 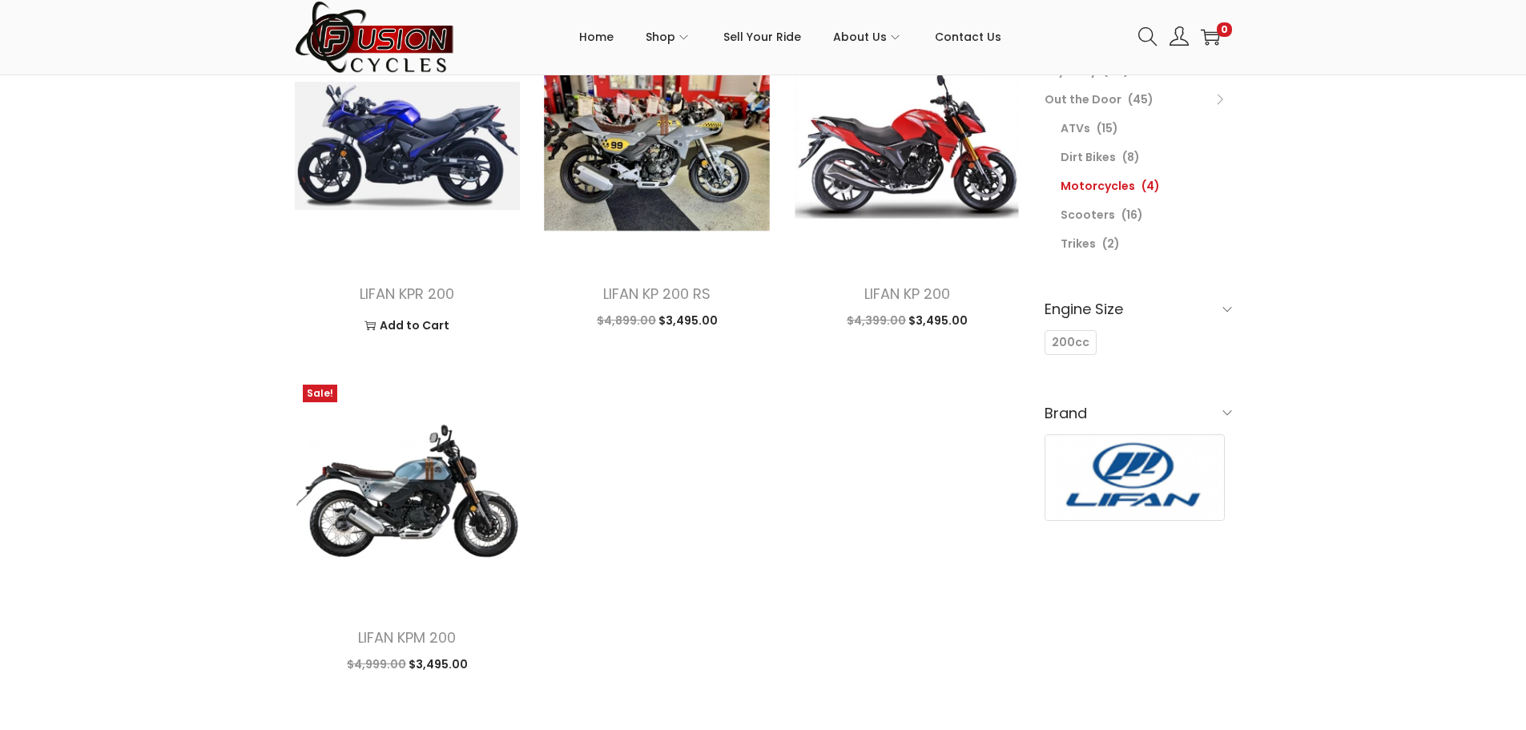 I want to click on span: 4,999.00, so click(x=377, y=664).